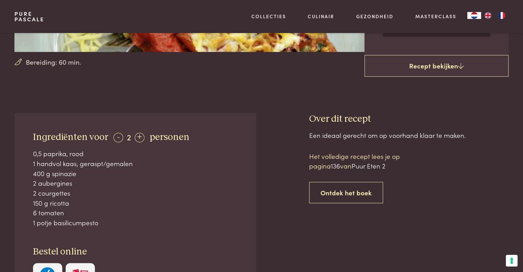 The width and height of the screenshot is (523, 272). I want to click on ul: Language list, so click(495, 15).